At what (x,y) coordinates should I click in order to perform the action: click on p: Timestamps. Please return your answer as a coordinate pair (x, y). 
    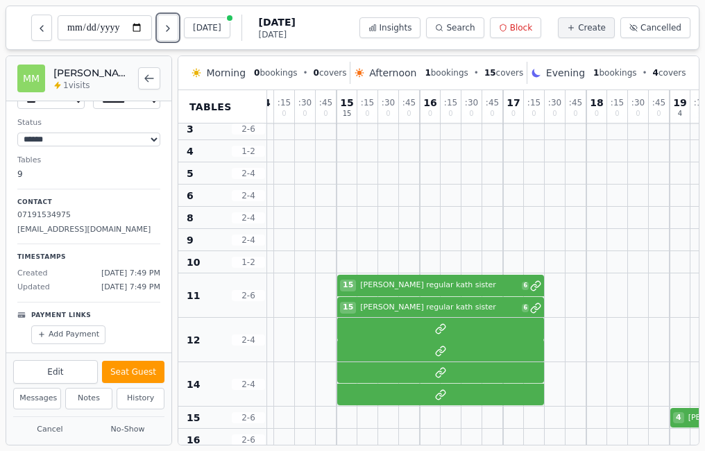
    Looking at the image, I should click on (89, 258).